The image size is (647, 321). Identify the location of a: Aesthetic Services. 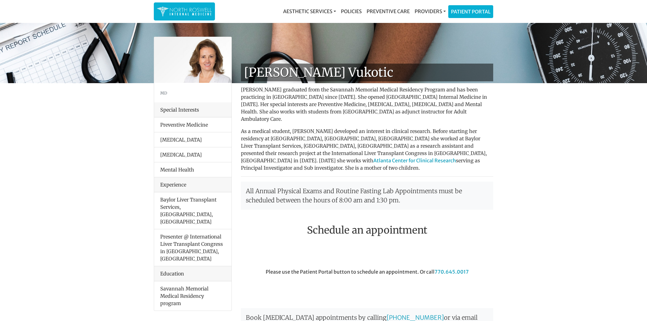
(309, 11).